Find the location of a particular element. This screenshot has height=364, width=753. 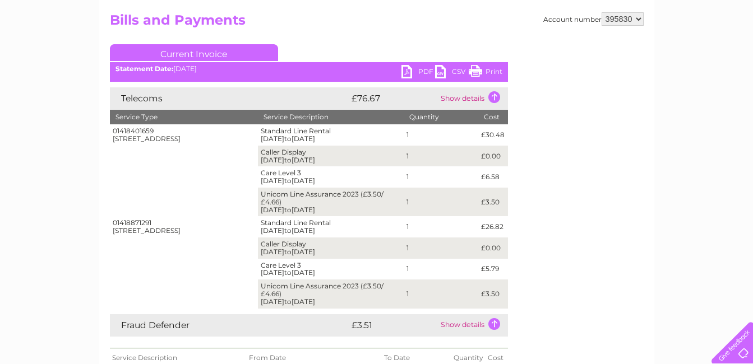

a: Energy is located at coordinates (596, 52).